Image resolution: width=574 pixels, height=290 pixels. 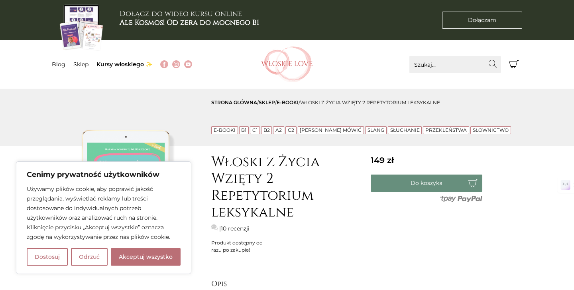 What do you see at coordinates (287, 64) in the screenshot?
I see `img: Włoskielove` at bounding box center [287, 64].